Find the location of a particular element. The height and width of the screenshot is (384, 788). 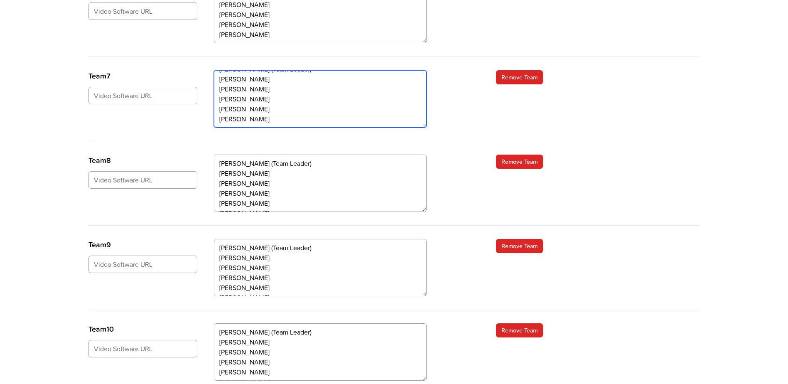

span: 8 is located at coordinates (108, 160).